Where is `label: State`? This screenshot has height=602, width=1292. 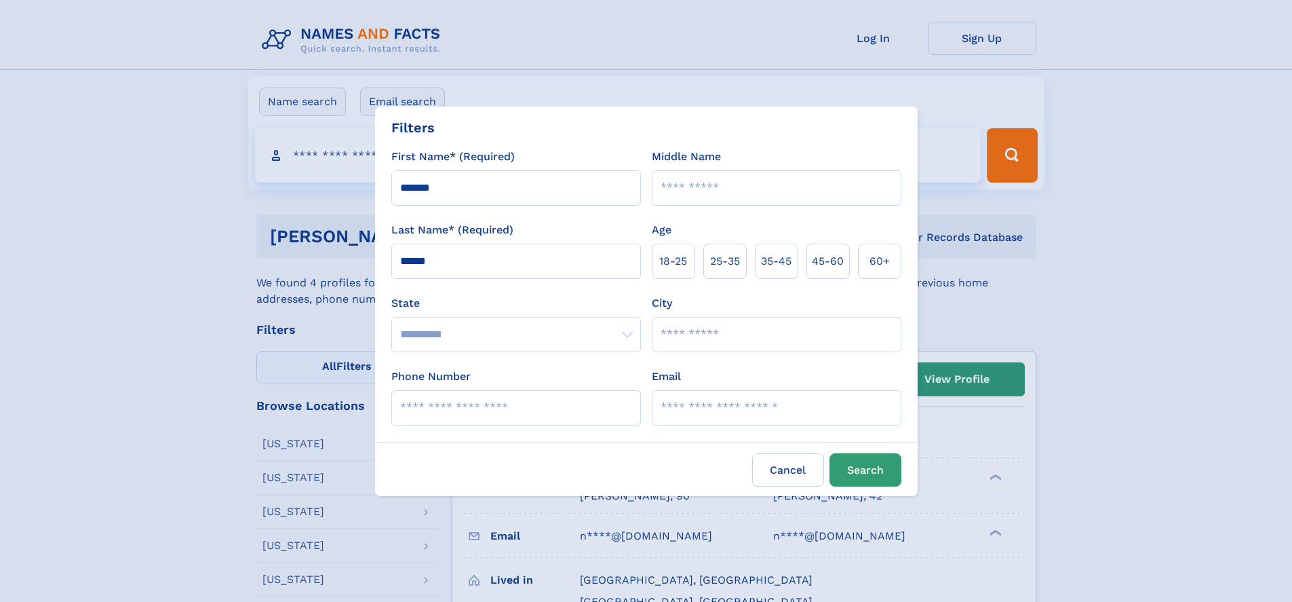
label: State is located at coordinates (516, 303).